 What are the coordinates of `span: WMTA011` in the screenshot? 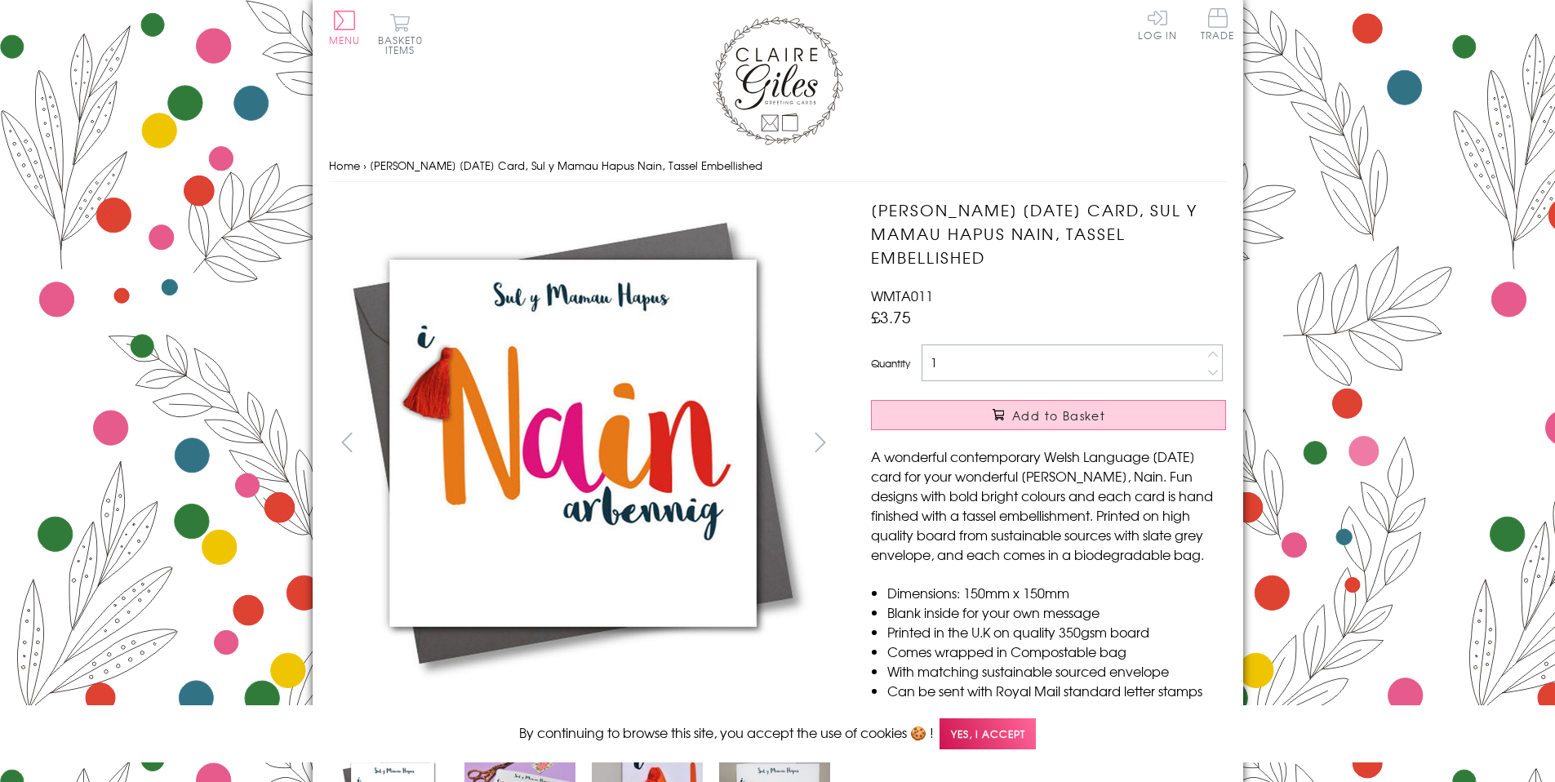 It's located at (902, 296).